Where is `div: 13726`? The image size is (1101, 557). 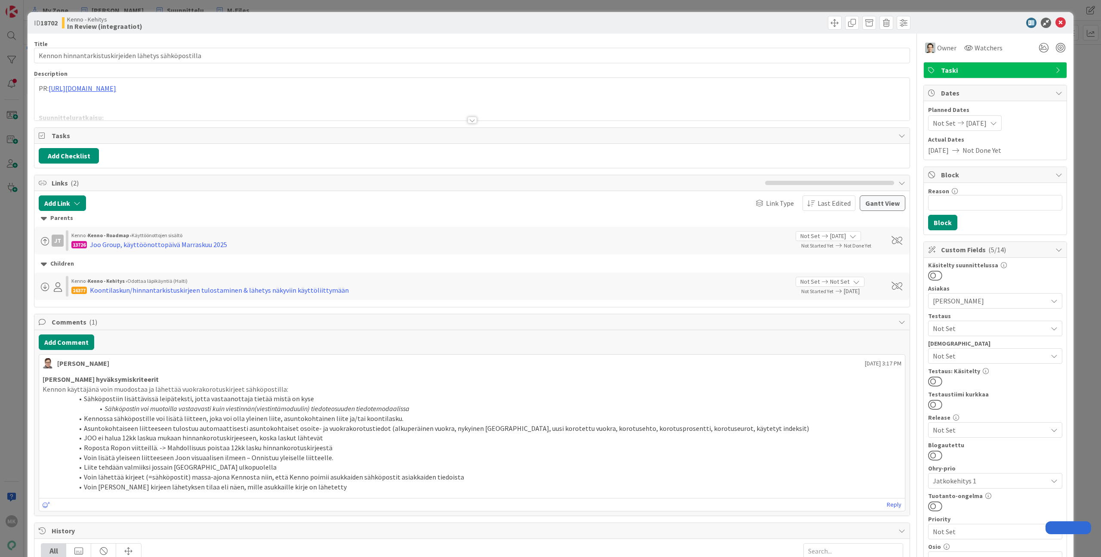
div: 13726 is located at coordinates (79, 244).